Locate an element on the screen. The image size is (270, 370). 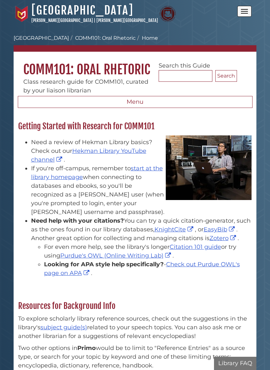
button: Open the menu is located at coordinates (244, 11).